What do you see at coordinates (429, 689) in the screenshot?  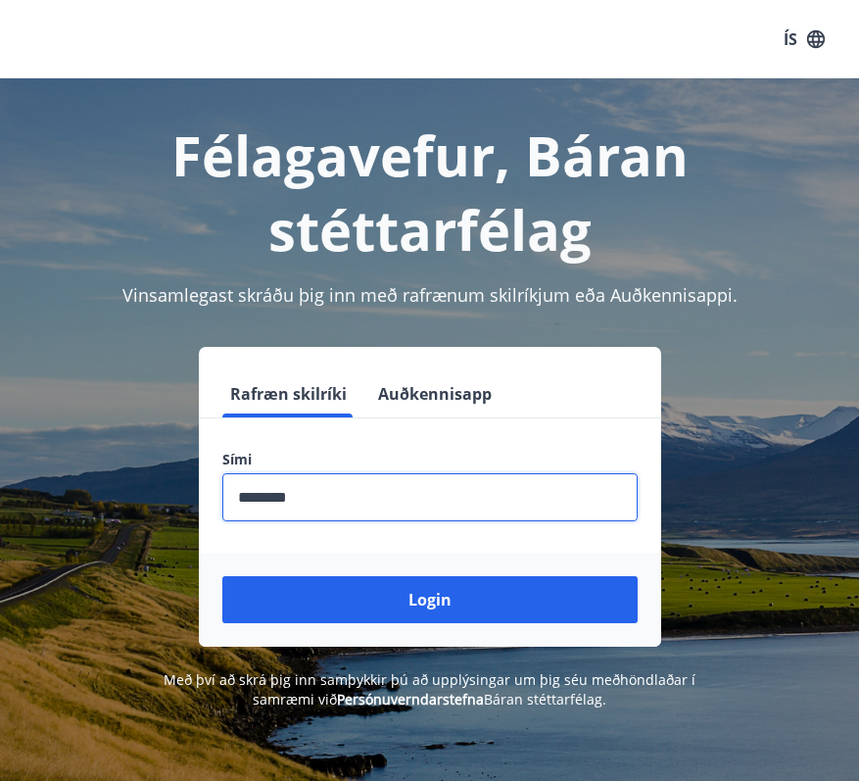 I see `span: Með því að skrá þig inn samþykkir þú að upplýsingar um þig séu meðhöndlaðar í samræmi við Báran s...` at bounding box center [429, 689].